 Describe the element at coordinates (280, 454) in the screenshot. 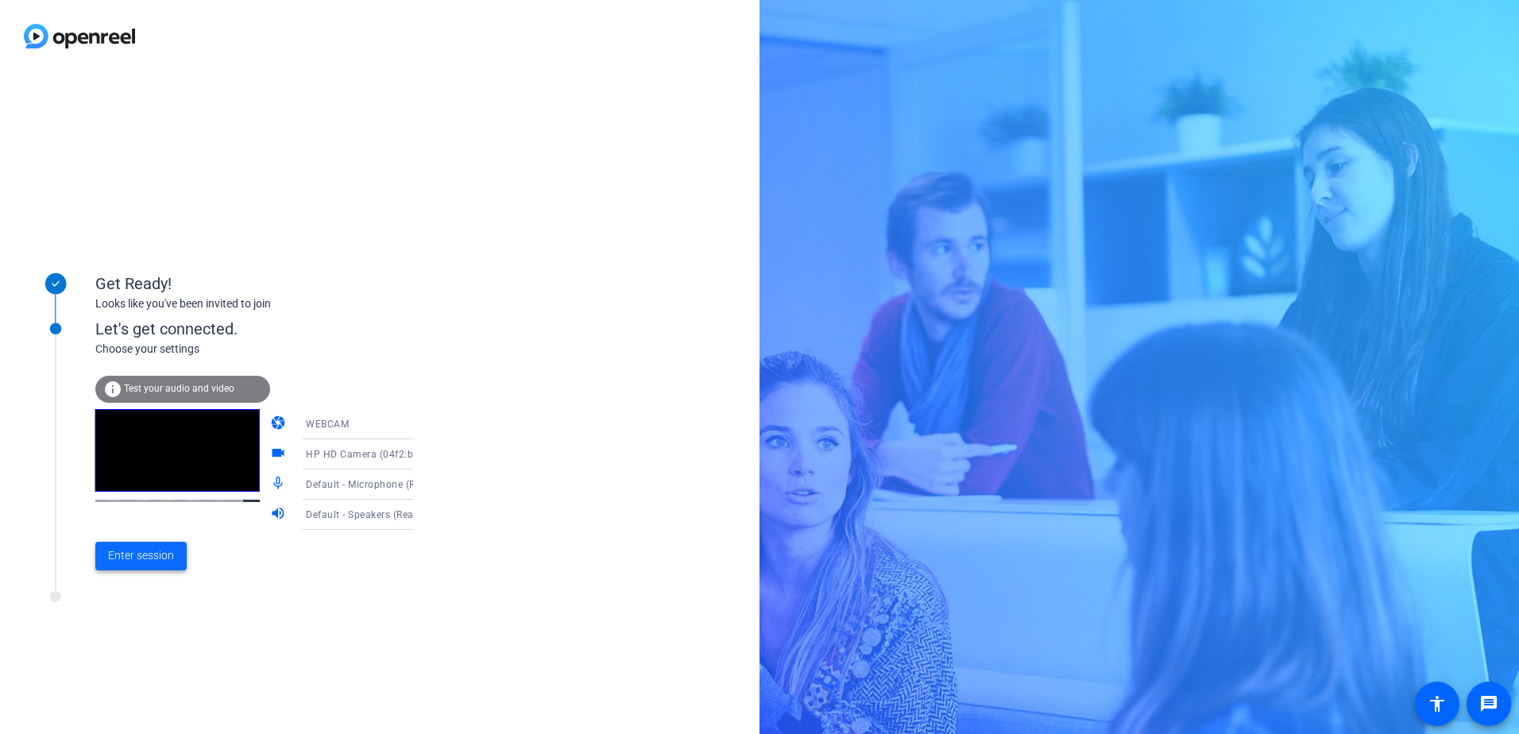

I see `mat-icon: videocam` at that location.